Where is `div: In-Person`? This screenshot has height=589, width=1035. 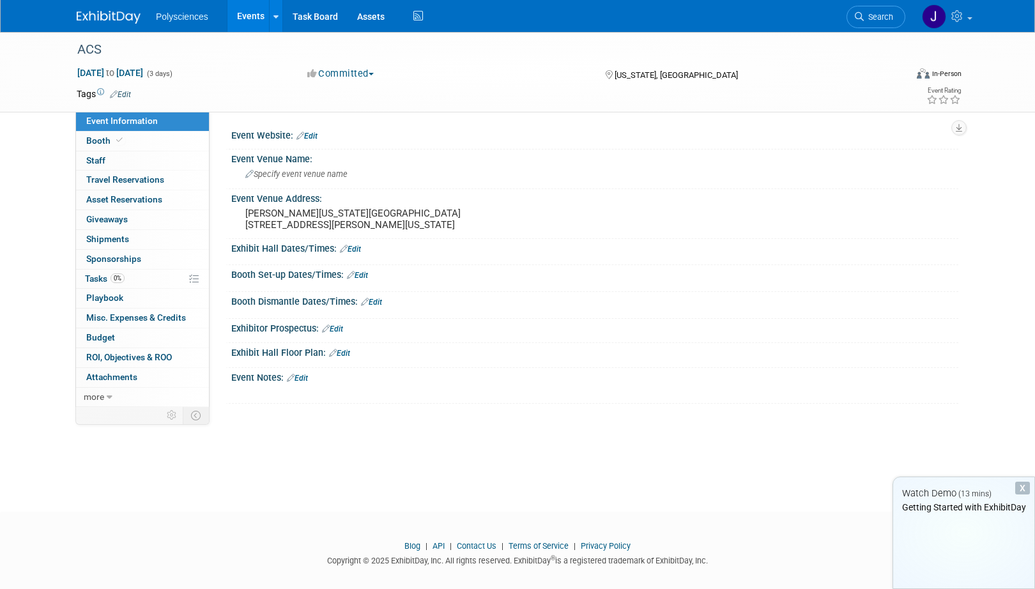 div: In-Person is located at coordinates (946, 73).